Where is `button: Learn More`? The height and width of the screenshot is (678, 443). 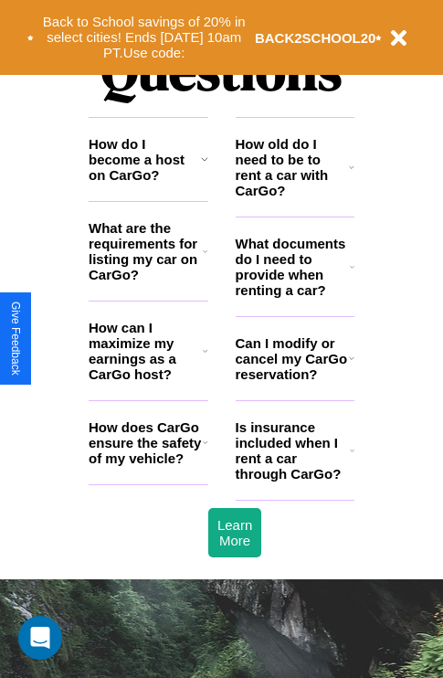
button: Learn More is located at coordinates (235, 533).